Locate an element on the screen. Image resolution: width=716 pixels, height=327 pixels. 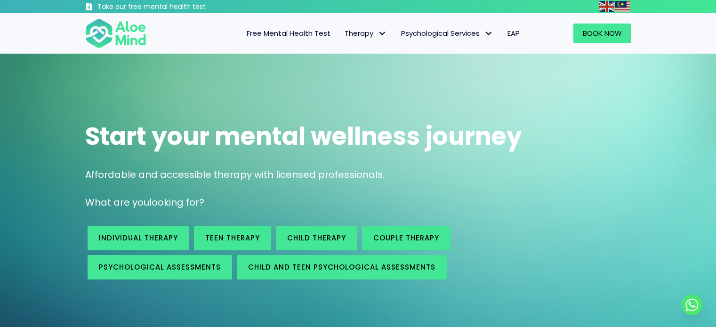
span: Child Therapy is located at coordinates (316, 238).